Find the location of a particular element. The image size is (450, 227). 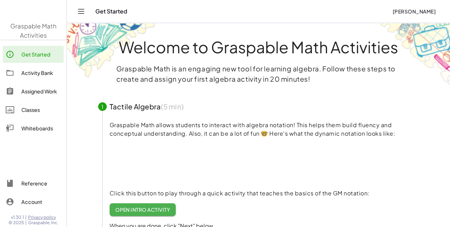

a: Privacy policy is located at coordinates (43, 218).